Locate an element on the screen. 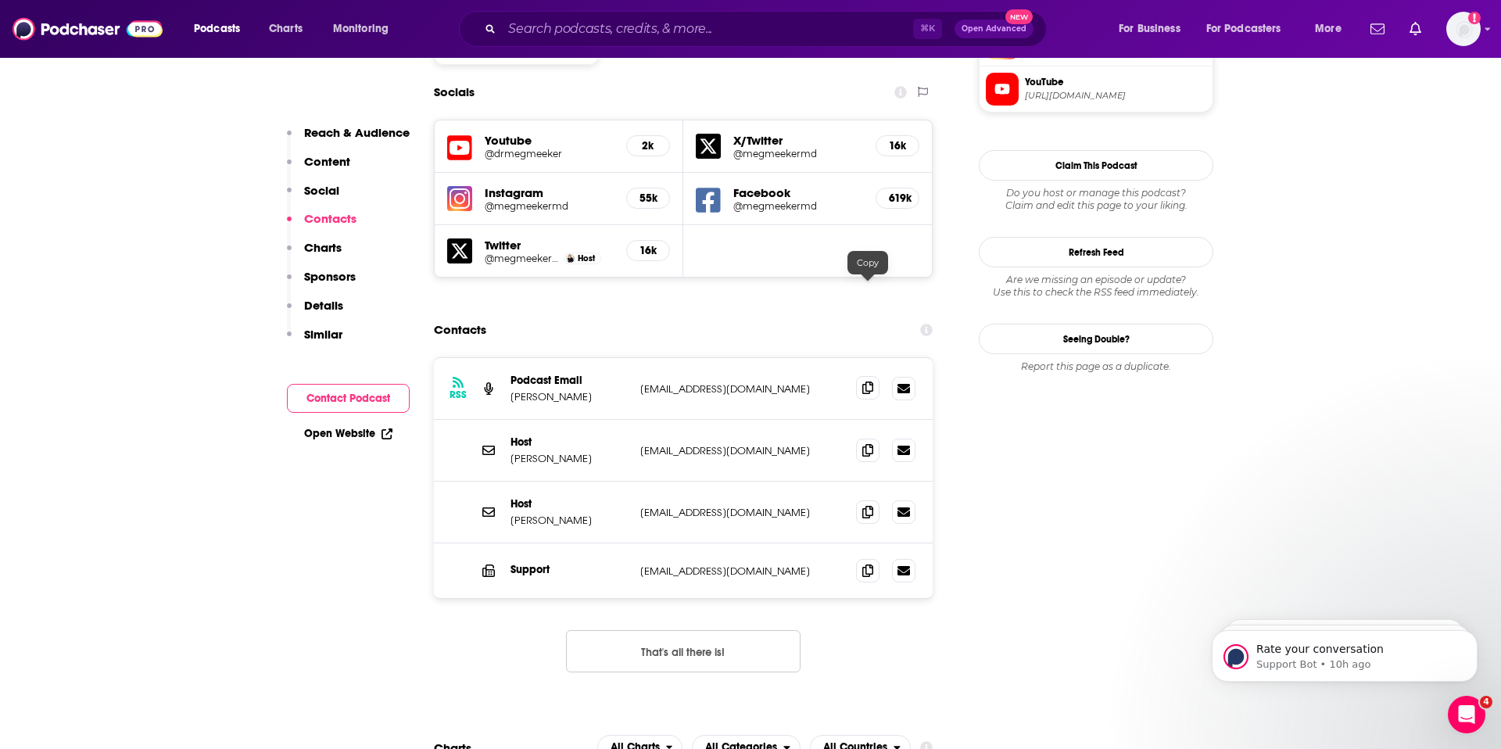 This screenshot has width=1501, height=749. svg: Add a profile image is located at coordinates (1474, 18).